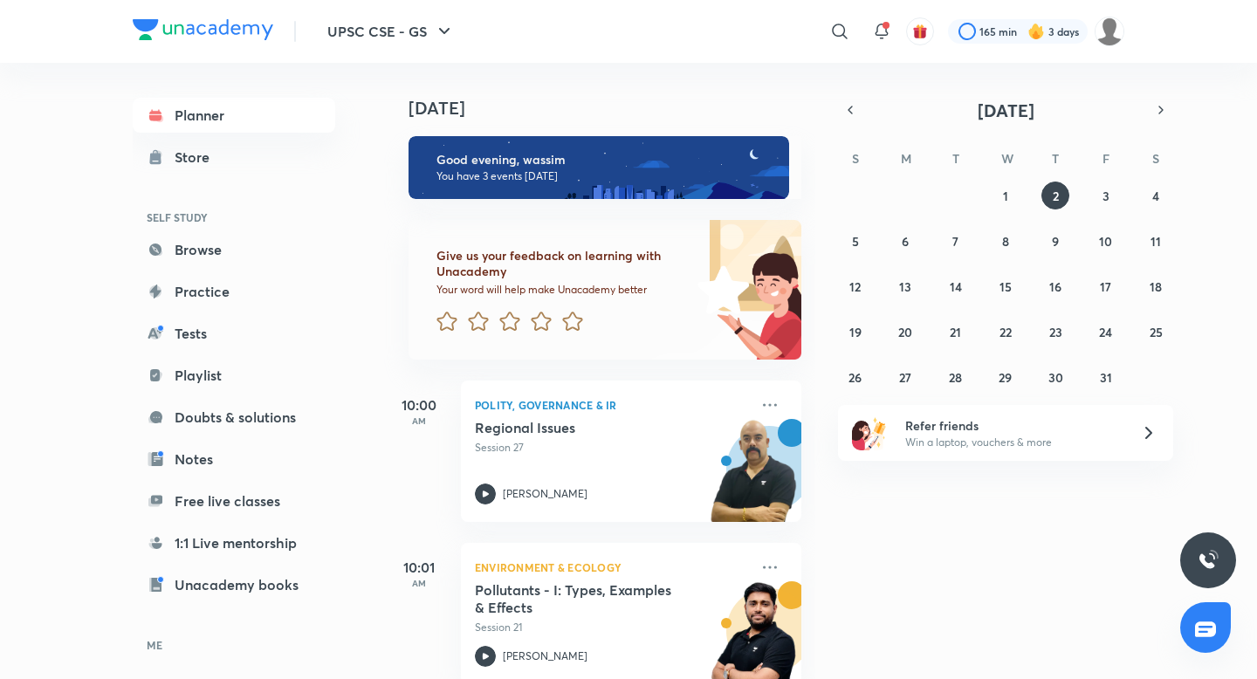 The width and height of the screenshot is (1257, 679). Describe the element at coordinates (612, 628) in the screenshot. I see `p: Session 21` at that location.